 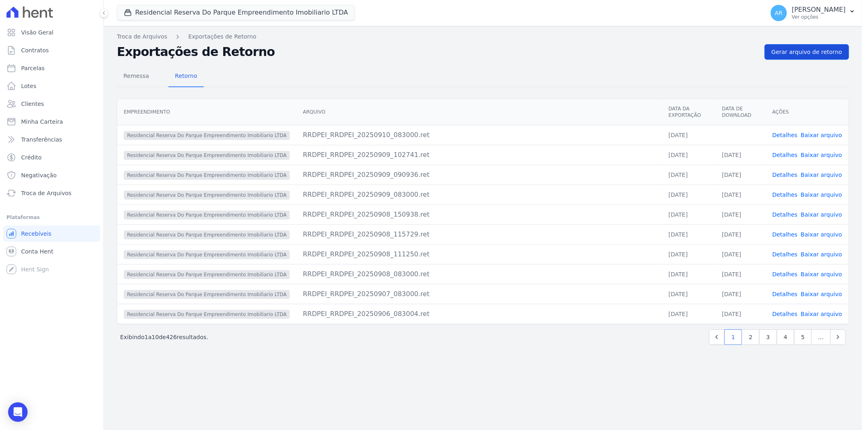 What do you see at coordinates (785, 337) in the screenshot?
I see `a: 4` at bounding box center [785, 337].